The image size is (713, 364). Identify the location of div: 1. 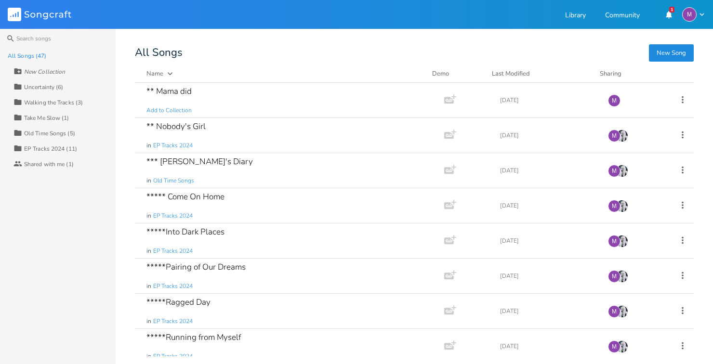
(672, 10).